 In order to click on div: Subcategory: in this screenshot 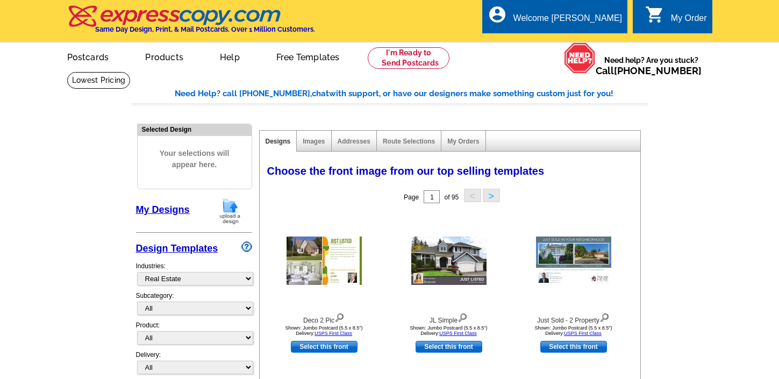, I will do `click(194, 305)`.